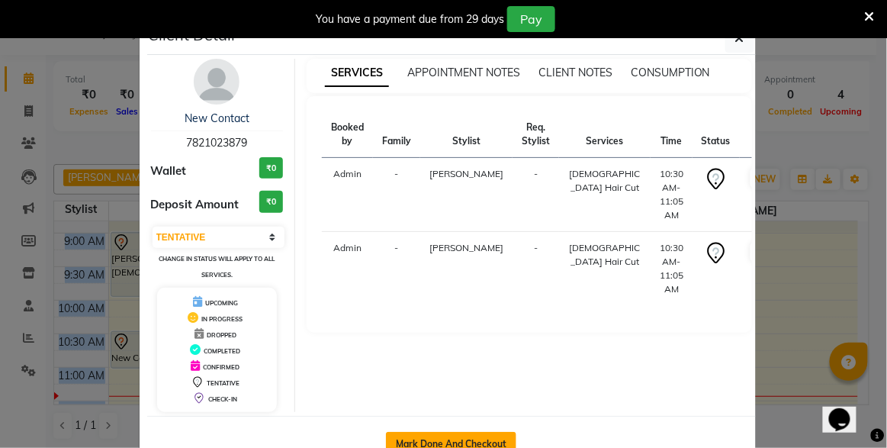 The height and width of the screenshot is (448, 887). I want to click on span: TENTATIVE, so click(223, 383).